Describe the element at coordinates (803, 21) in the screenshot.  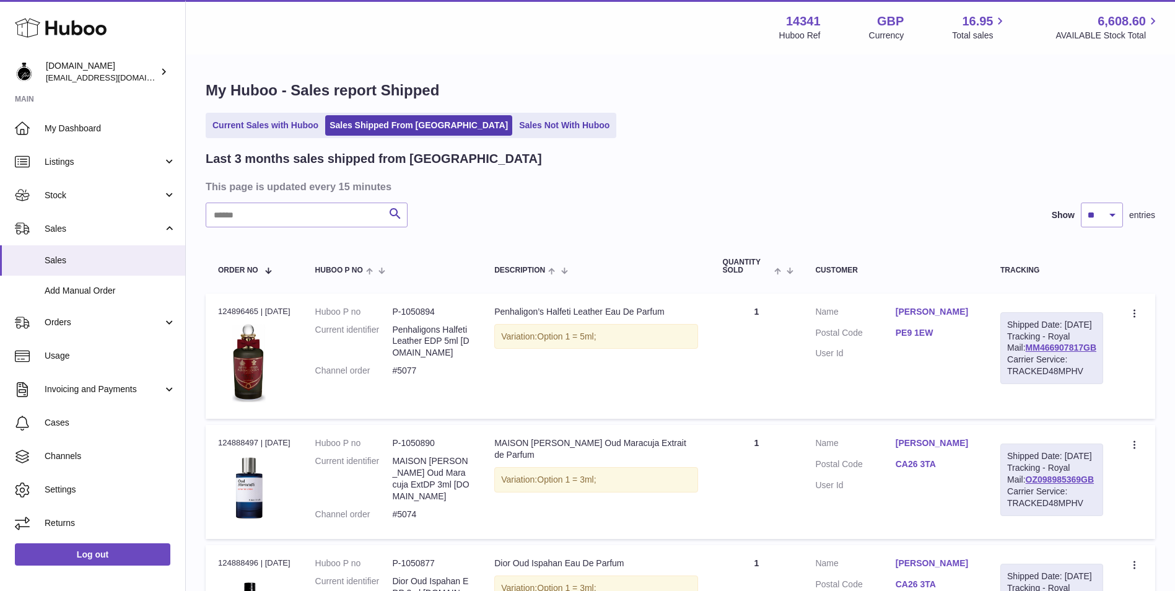
I see `strong: 14341` at that location.